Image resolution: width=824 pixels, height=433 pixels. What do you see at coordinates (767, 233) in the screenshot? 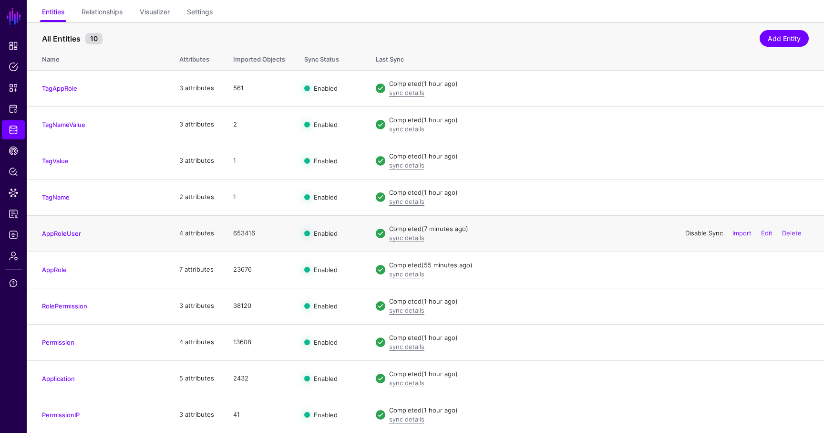
I see `a: Edit` at bounding box center [767, 233].